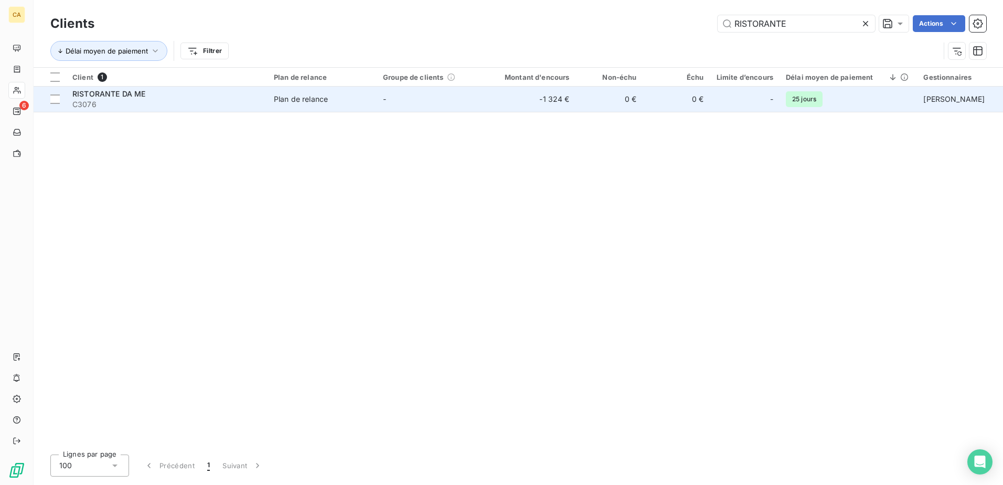 The width and height of the screenshot is (1003, 485). Describe the element at coordinates (205, 51) in the screenshot. I see `button: Filtrer` at that location.